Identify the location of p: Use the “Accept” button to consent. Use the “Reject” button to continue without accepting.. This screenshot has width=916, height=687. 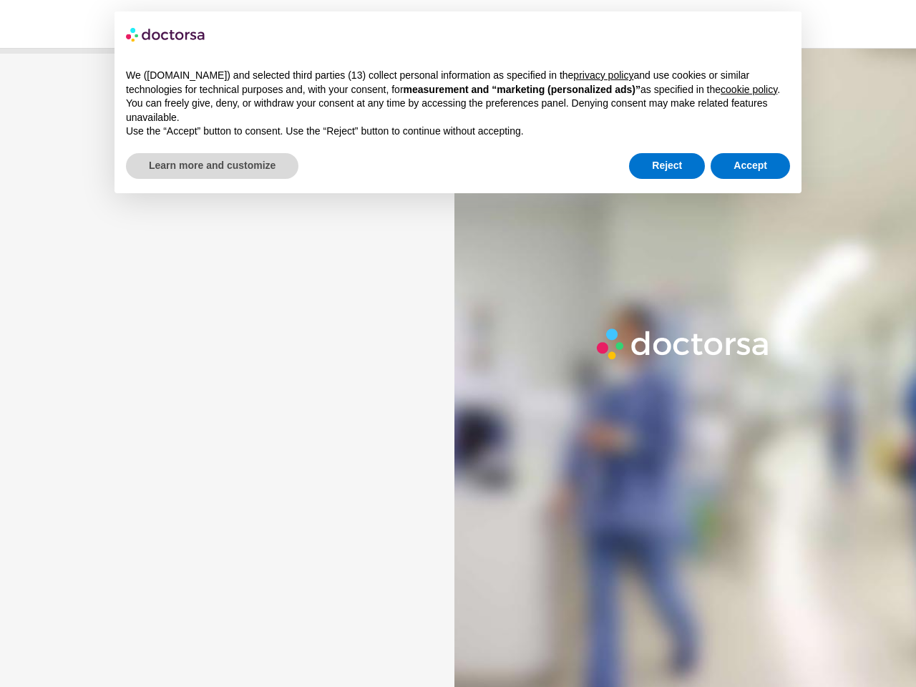
(458, 132).